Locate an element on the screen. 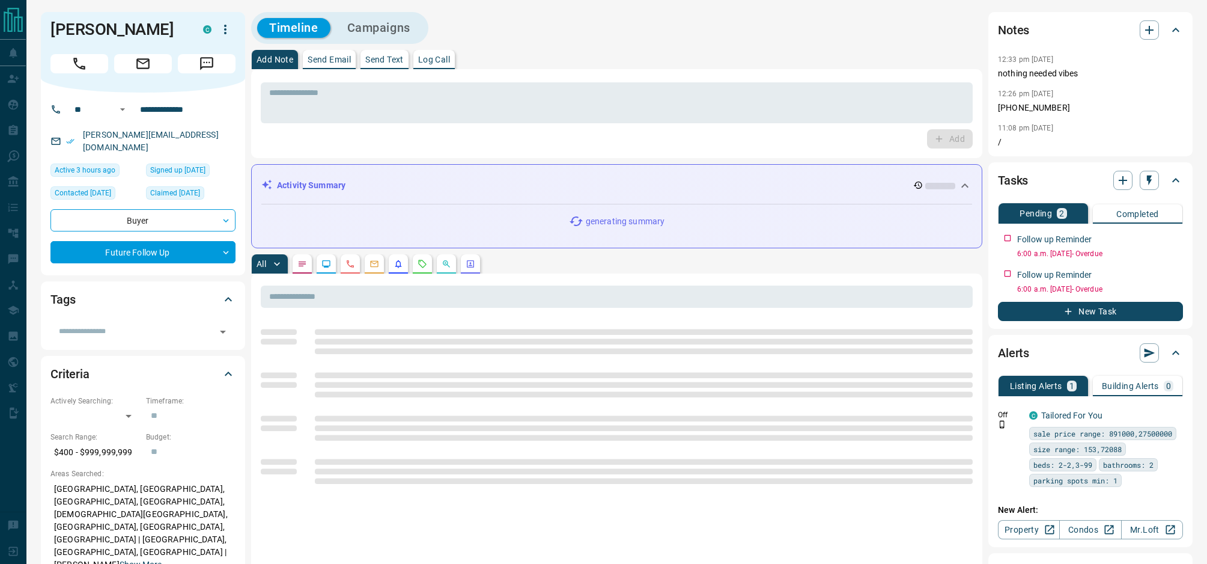 This screenshot has width=1207, height=564. p: All is located at coordinates (261, 264).